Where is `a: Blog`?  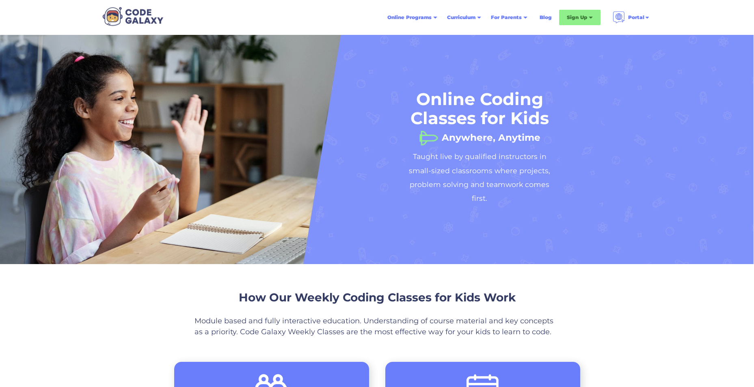
a: Blog is located at coordinates (545, 17).